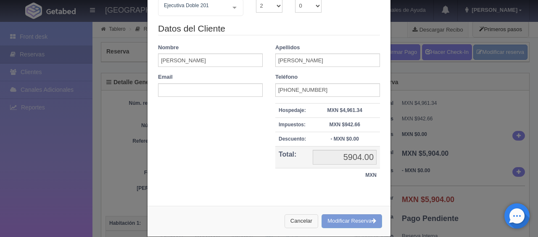 Image resolution: width=538 pixels, height=237 pixels. Describe the element at coordinates (286, 77) in the screenshot. I see `label: Teléfono` at that location.